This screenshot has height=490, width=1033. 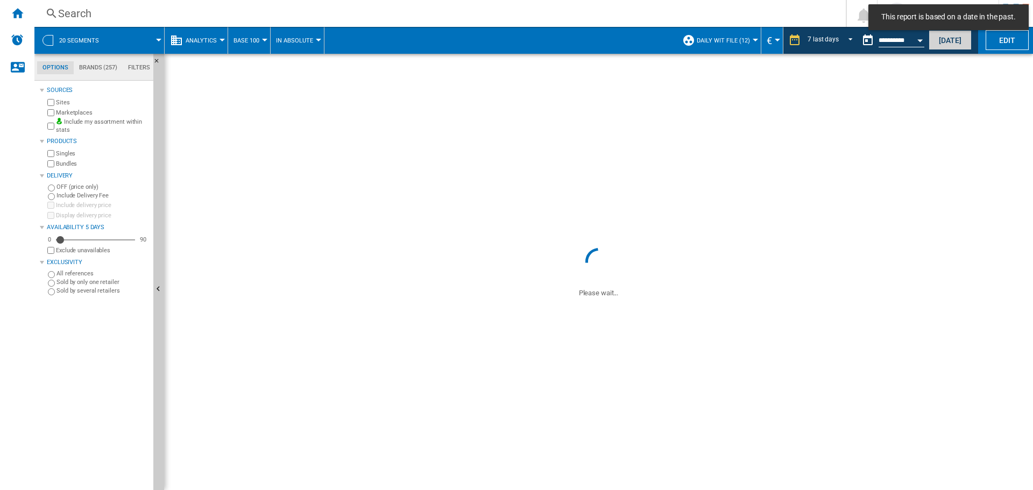 What do you see at coordinates (98, 176) in the screenshot?
I see `div: Delivery` at bounding box center [98, 176].